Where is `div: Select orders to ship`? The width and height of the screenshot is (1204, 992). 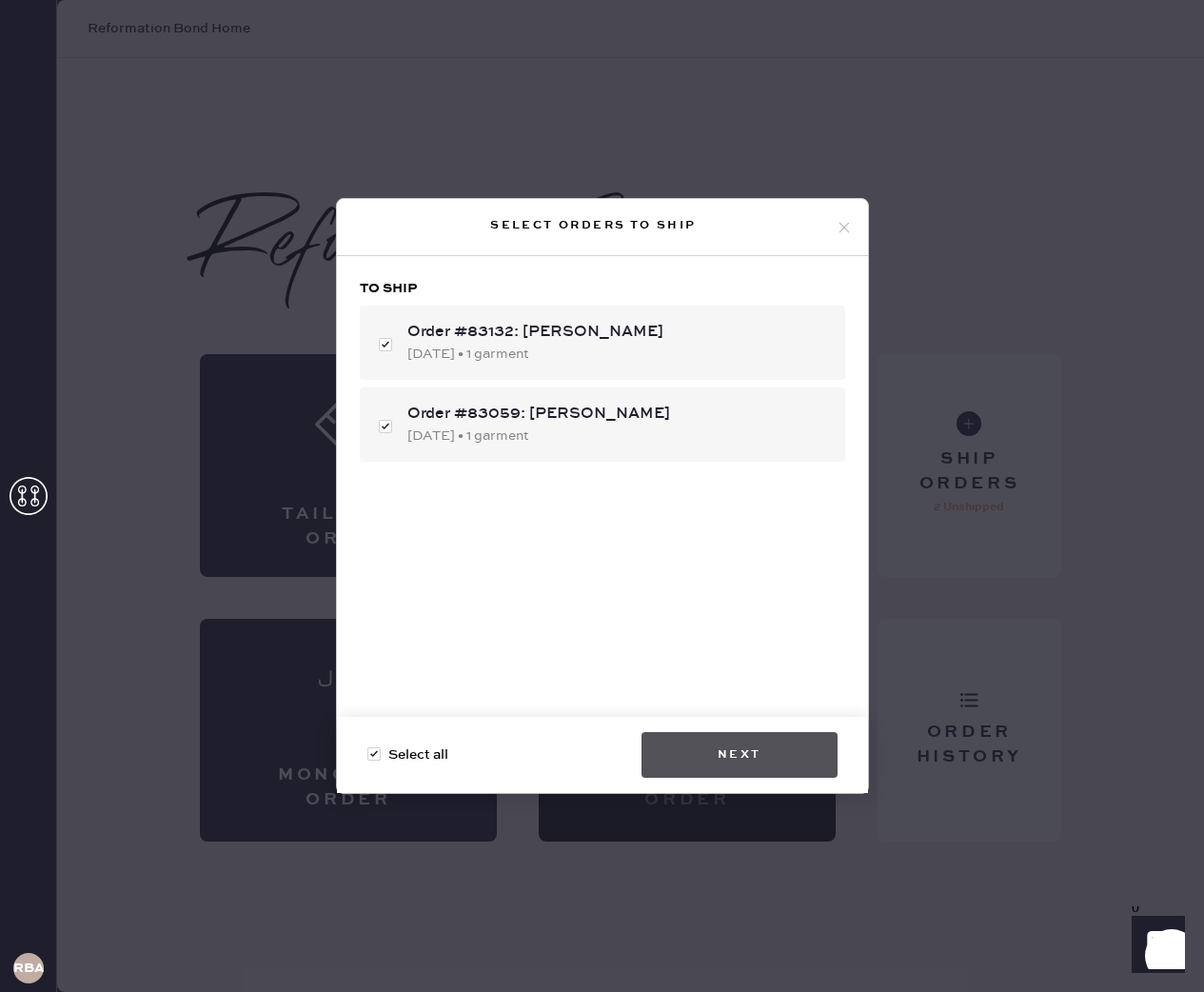 div: Select orders to ship is located at coordinates (594, 226).